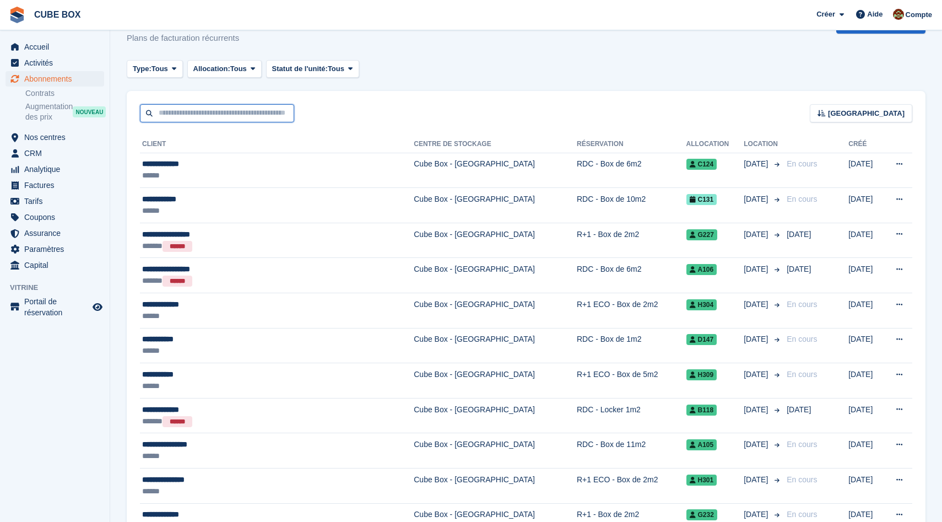  What do you see at coordinates (702, 480) in the screenshot?
I see `span: H301` at bounding box center [702, 480].